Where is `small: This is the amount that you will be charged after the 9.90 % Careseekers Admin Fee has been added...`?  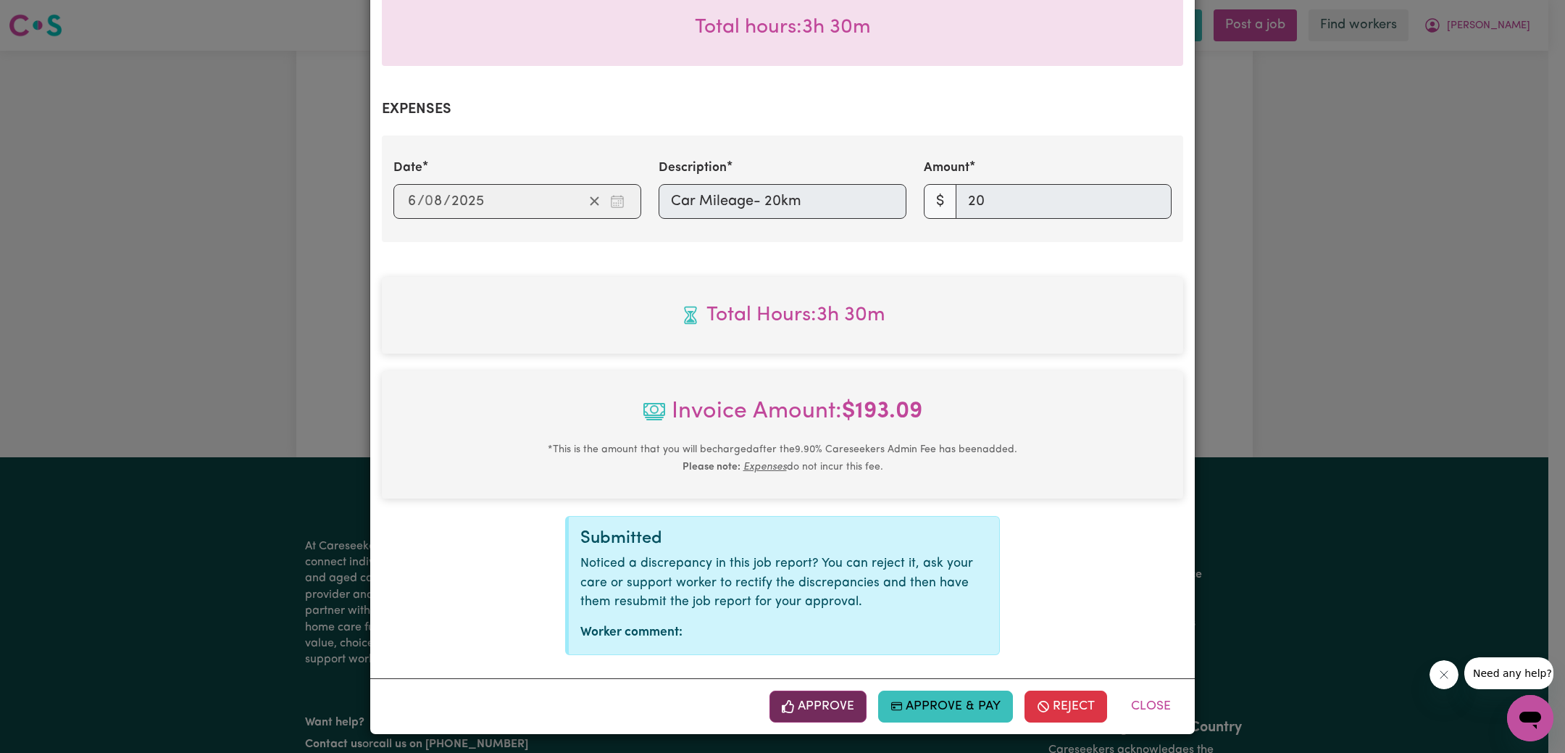
small: This is the amount that you will be charged after the 9.90 % Careseekers Admin Fee has been added... is located at coordinates (783, 458).